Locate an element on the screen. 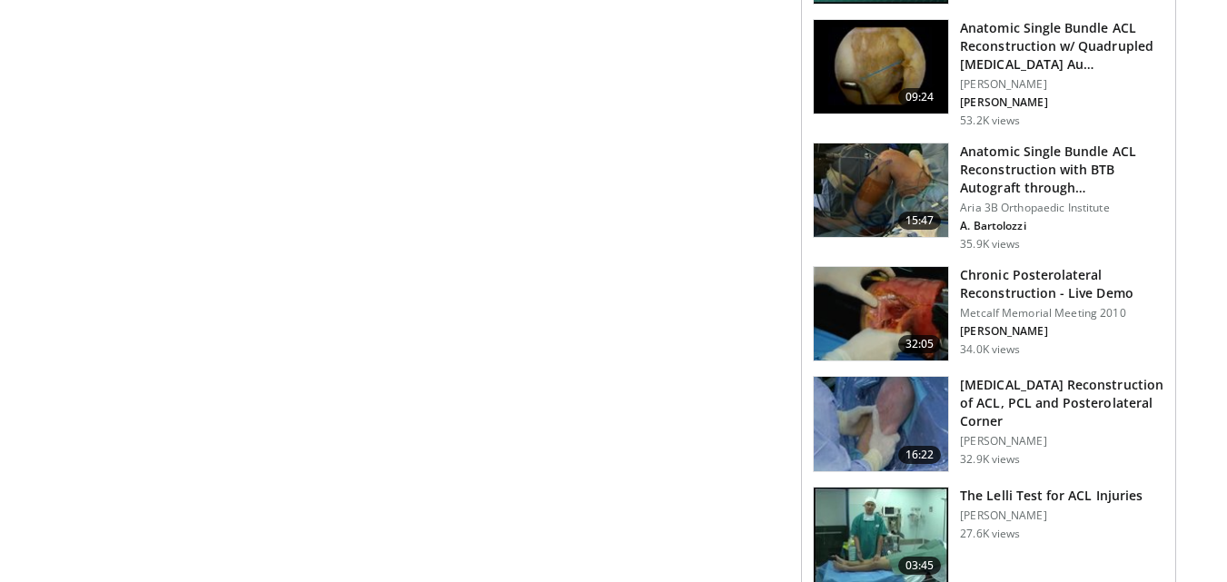  p: 27.6K views is located at coordinates (990, 534).